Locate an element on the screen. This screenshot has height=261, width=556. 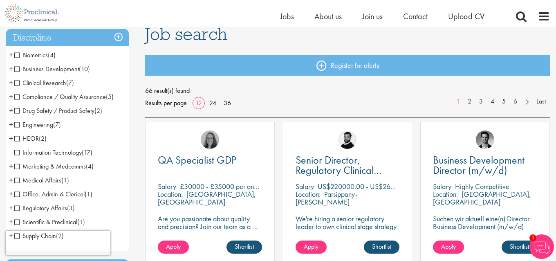
a: About us is located at coordinates (328, 16).